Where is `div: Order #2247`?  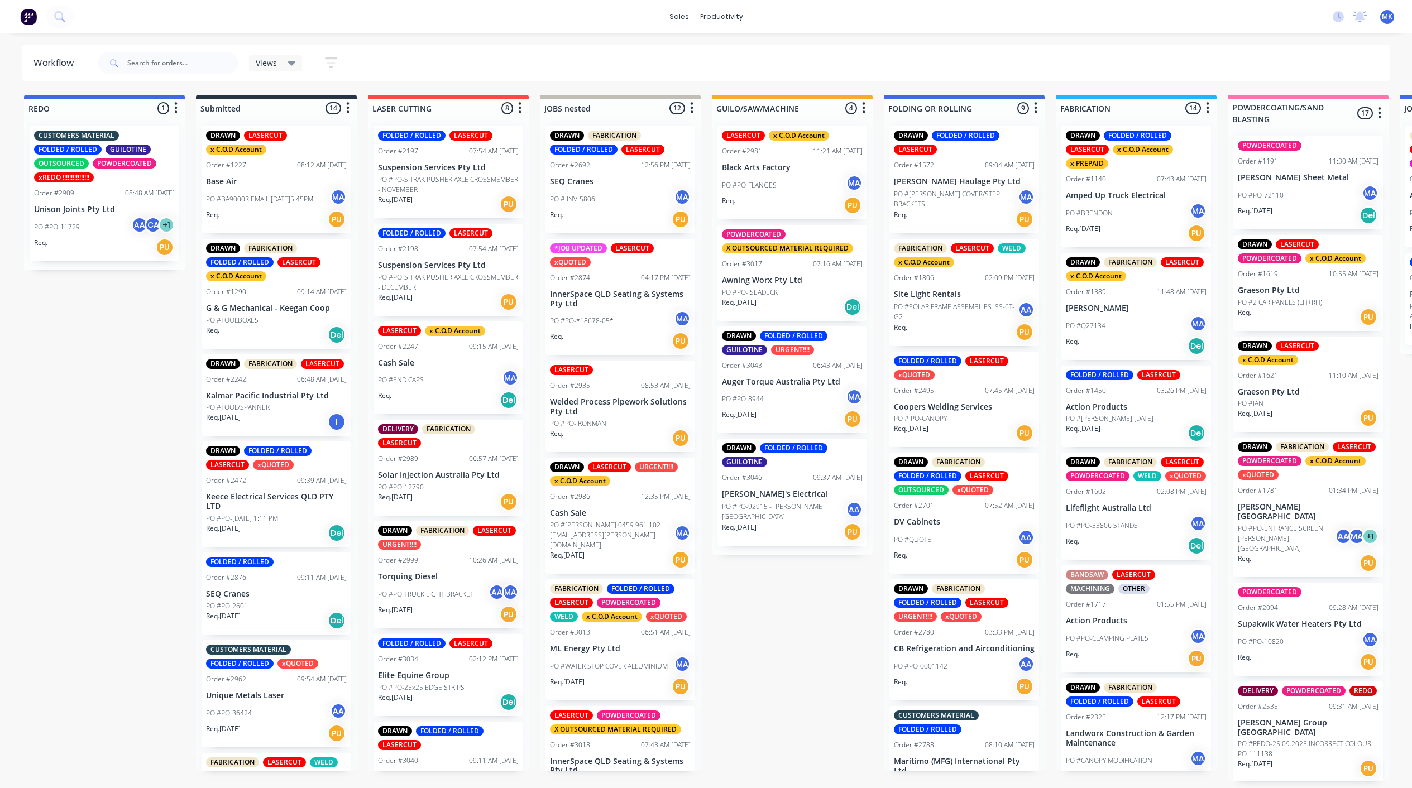
div: Order #2247 is located at coordinates (398, 347).